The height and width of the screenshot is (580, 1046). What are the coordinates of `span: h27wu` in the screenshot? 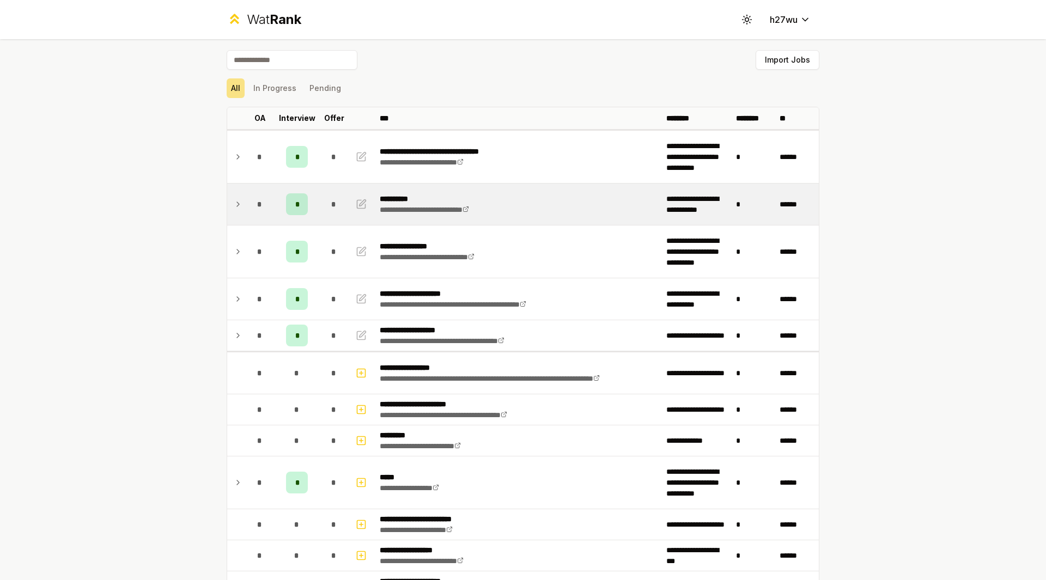 It's located at (783, 20).